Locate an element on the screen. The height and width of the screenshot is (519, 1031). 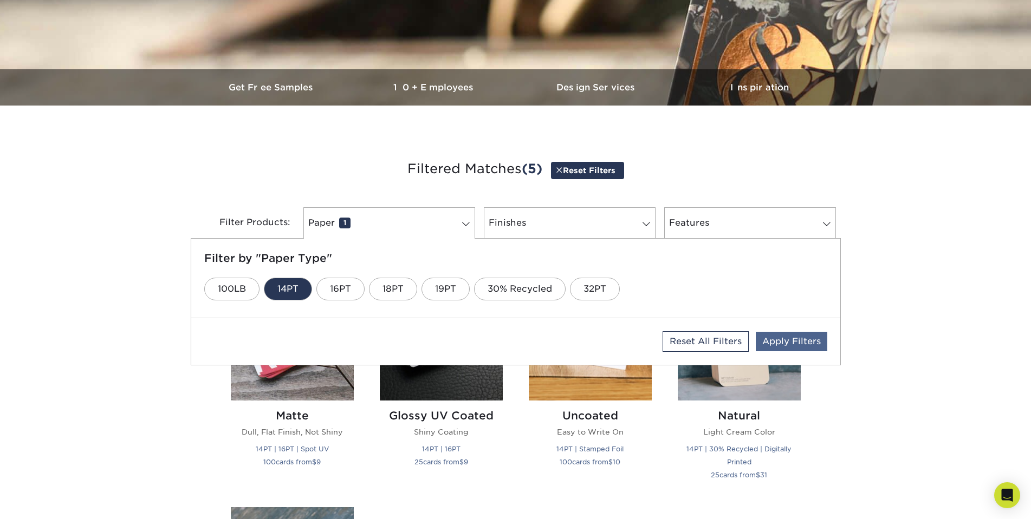
a: Uncoated Business Cards Uncoated Easy to Write On 14PT | Stamped Foil 100cards from$10 is located at coordinates (590, 386).